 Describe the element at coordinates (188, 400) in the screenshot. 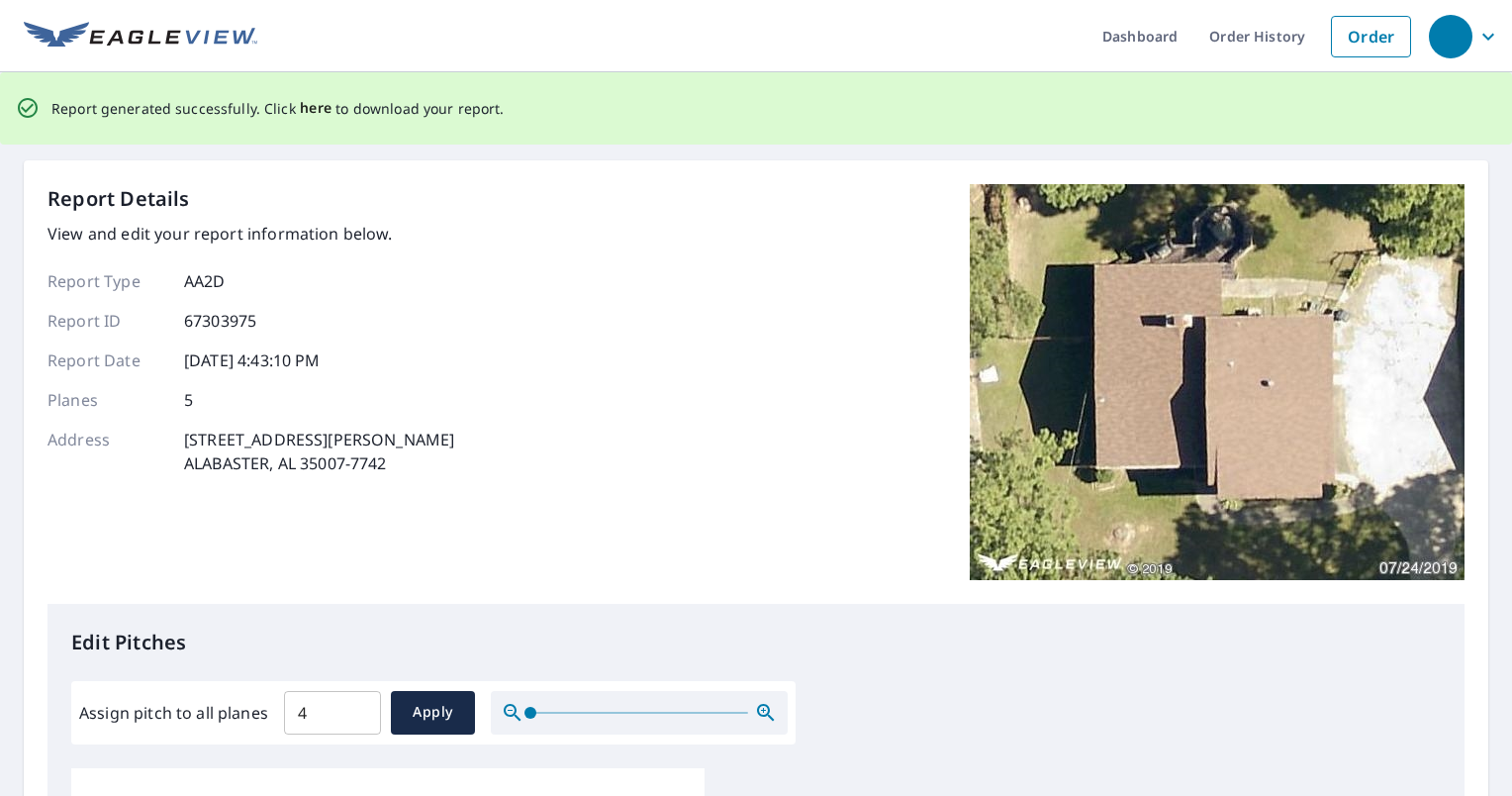

I see `p: 5` at that location.